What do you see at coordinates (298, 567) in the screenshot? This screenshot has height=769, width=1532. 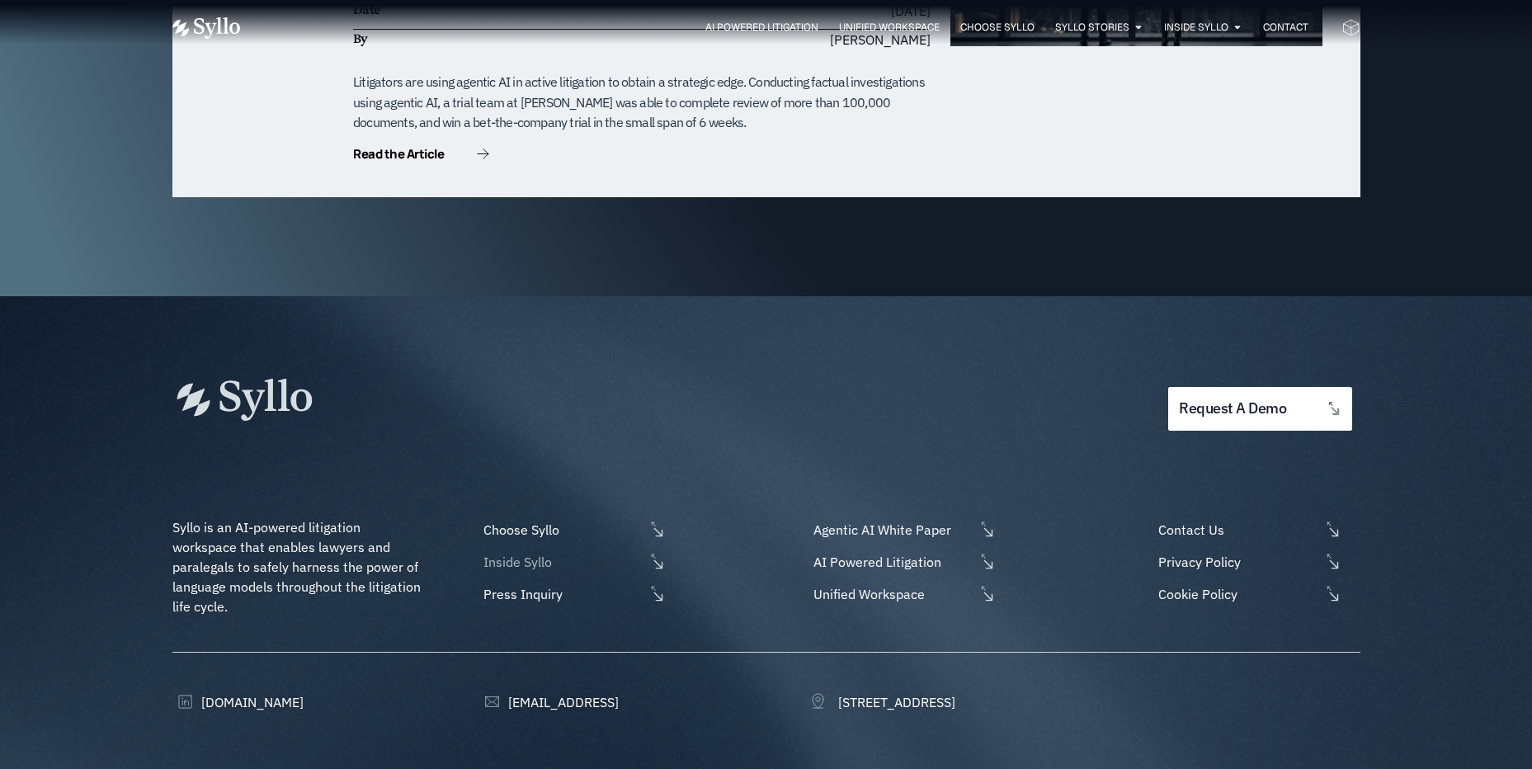 I see `span: Syllo is an AI-powered litigation workspace that enables lawyers and paralegals to safely harness...` at bounding box center [298, 567].